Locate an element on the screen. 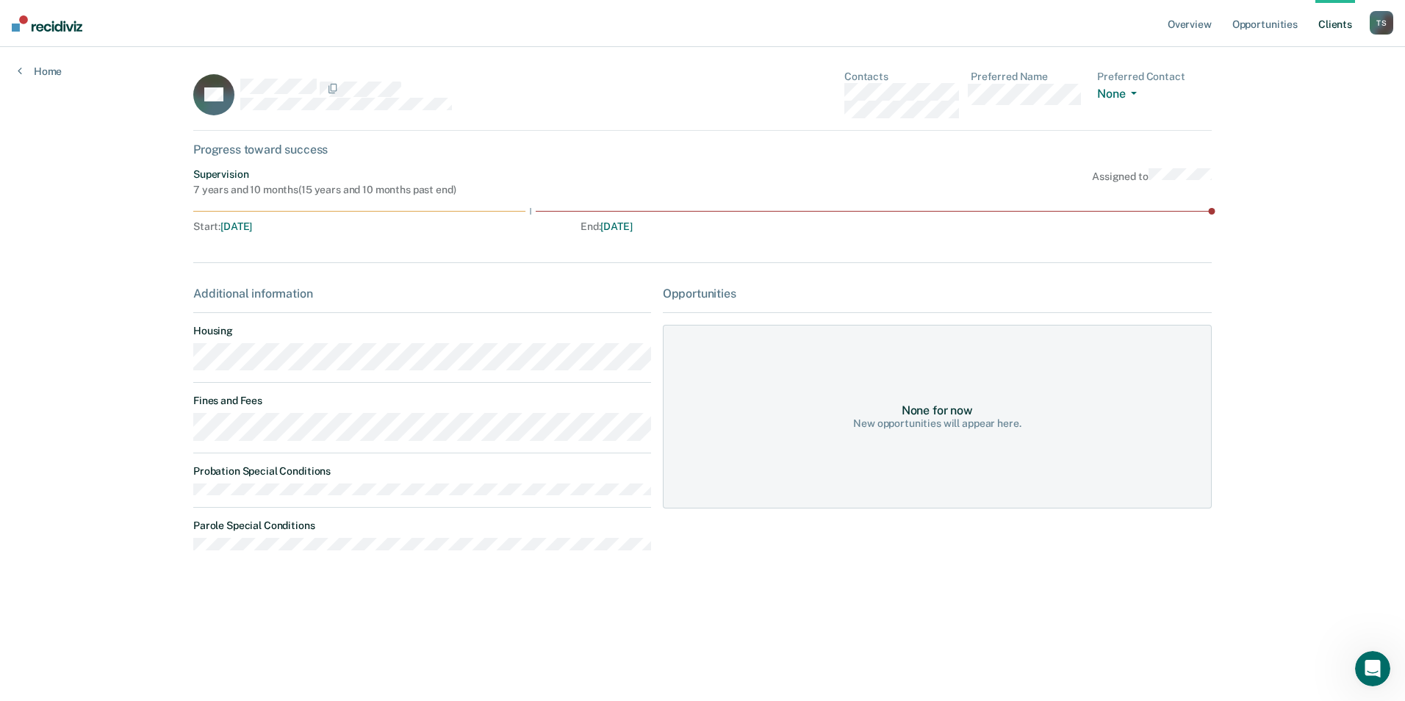  button: None is located at coordinates (1120, 95).